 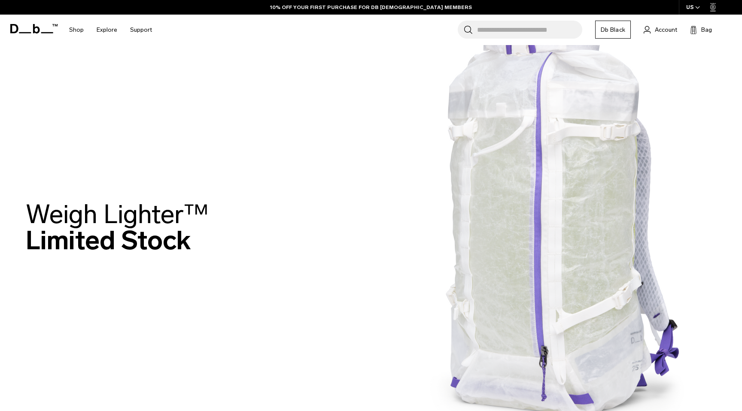 What do you see at coordinates (110, 30) in the screenshot?
I see `nav: Main Navigation` at bounding box center [110, 30].